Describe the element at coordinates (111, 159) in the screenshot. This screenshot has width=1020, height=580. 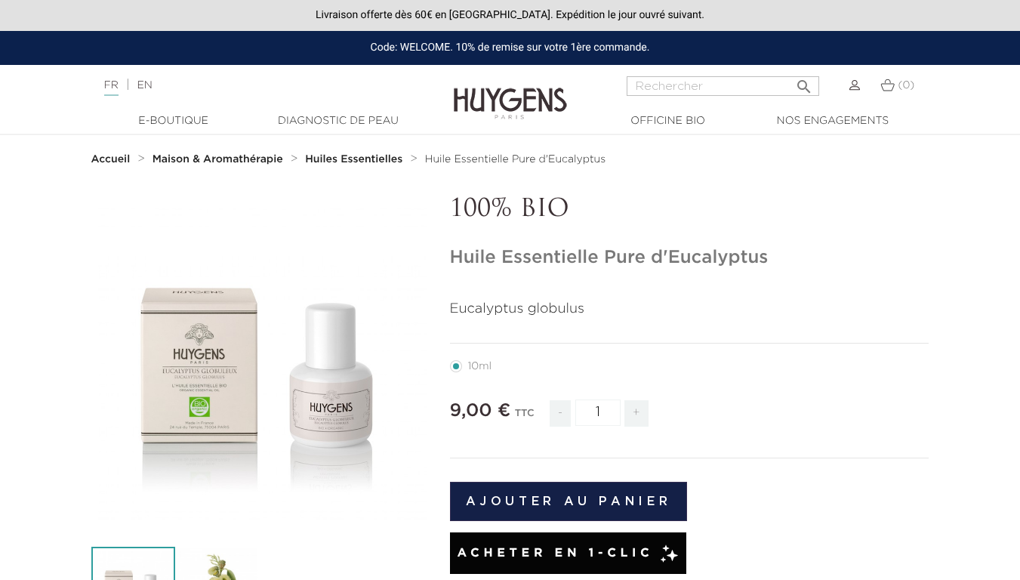
I see `strong: Accueil` at that location.